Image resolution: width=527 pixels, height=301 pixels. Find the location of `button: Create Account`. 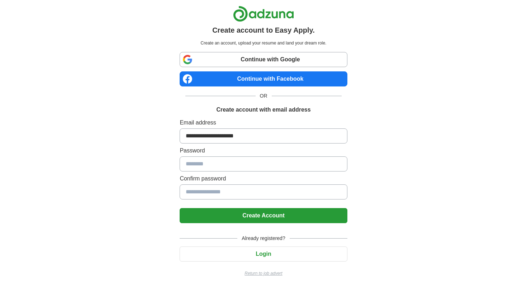

button: Create Account is located at coordinates (263, 215).